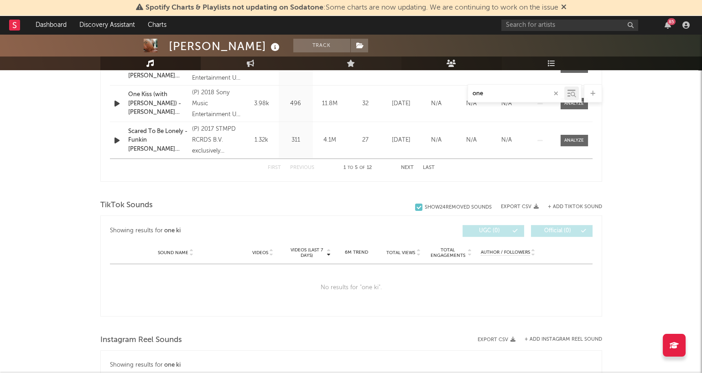 Image resolution: width=702 pixels, height=373 pixels. Describe the element at coordinates (302, 168) in the screenshot. I see `button: Previous` at that location.